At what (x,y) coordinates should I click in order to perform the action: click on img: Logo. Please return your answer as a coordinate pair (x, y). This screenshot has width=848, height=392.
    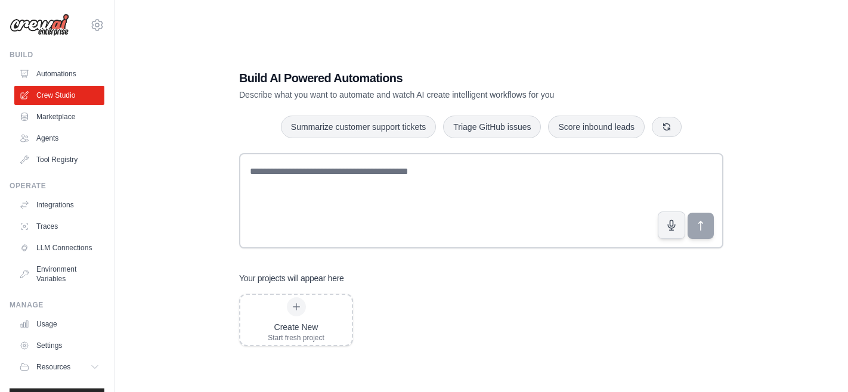
    Looking at the image, I should click on (39, 25).